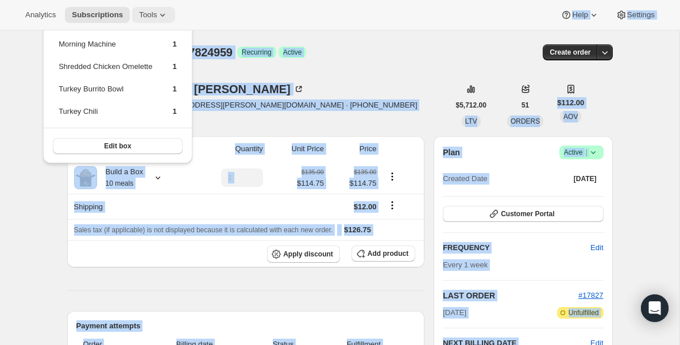  What do you see at coordinates (597, 248) in the screenshot?
I see `button: Edit` at bounding box center [597, 248].